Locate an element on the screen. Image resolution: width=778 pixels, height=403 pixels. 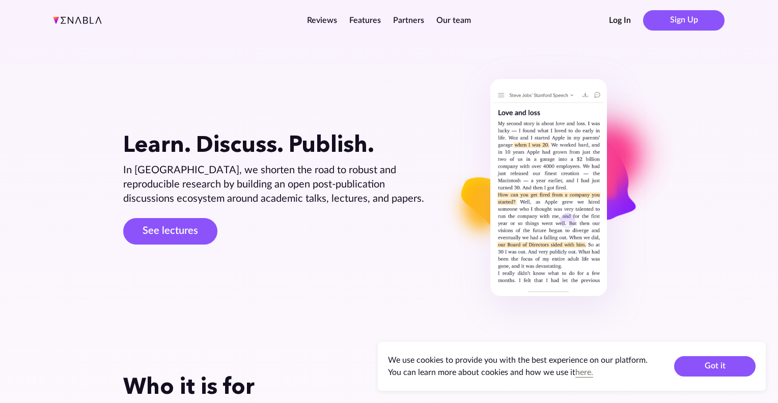
h1: Learn. Discuss. Publish. is located at coordinates (275, 144).